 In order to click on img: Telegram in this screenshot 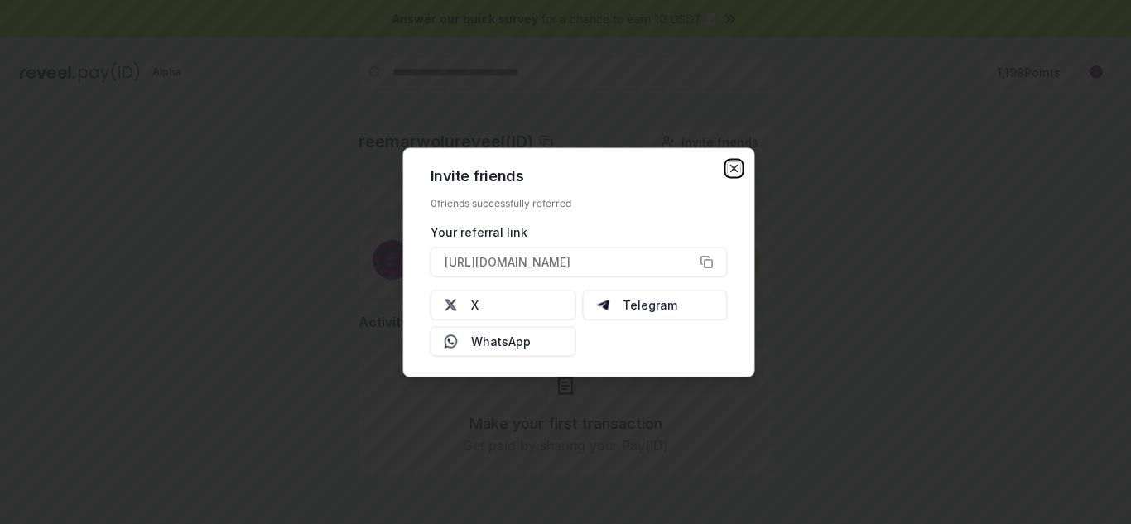, I will do `click(602, 305)`.